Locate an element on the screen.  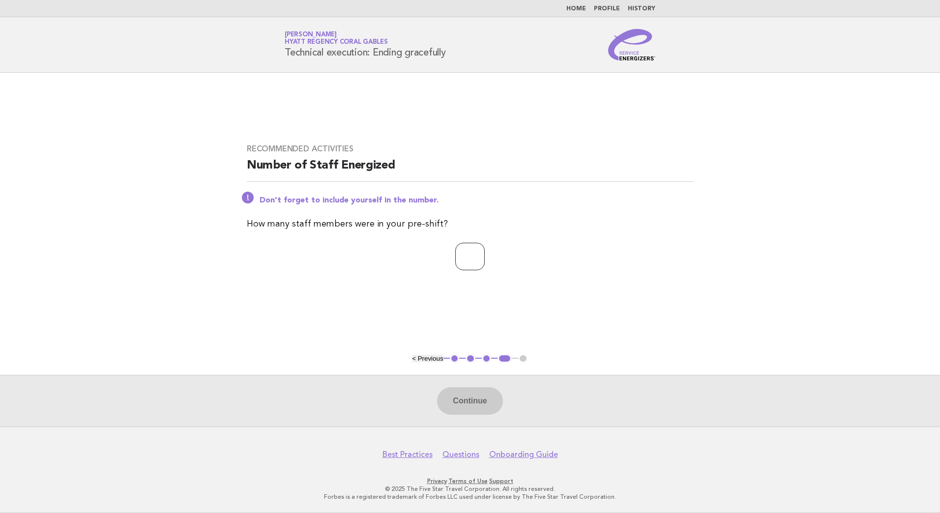
h3: Recommended activities is located at coordinates (470, 149).